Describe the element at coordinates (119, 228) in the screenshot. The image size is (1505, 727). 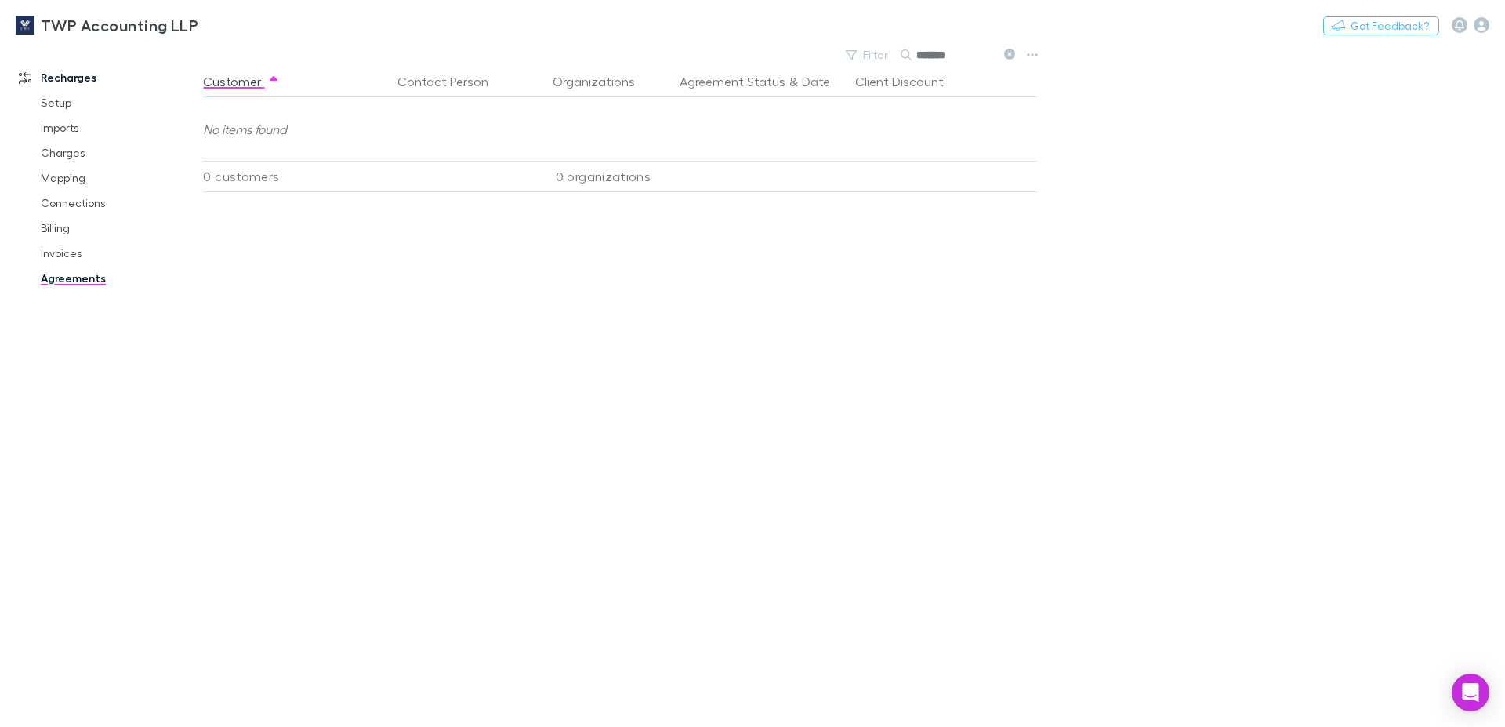
I see `a: Billing` at that location.